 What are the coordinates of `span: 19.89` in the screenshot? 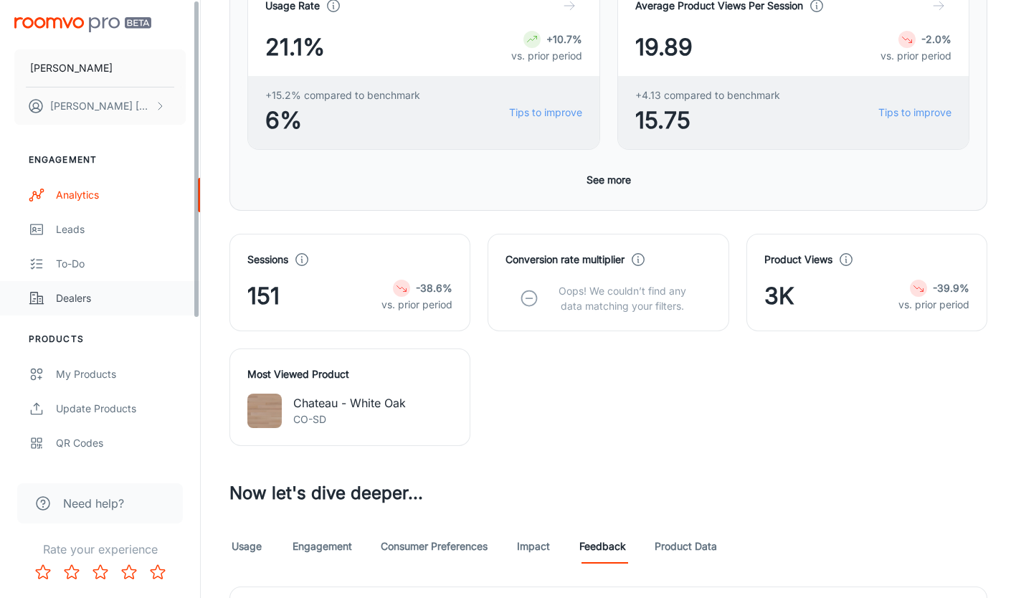 It's located at (664, 47).